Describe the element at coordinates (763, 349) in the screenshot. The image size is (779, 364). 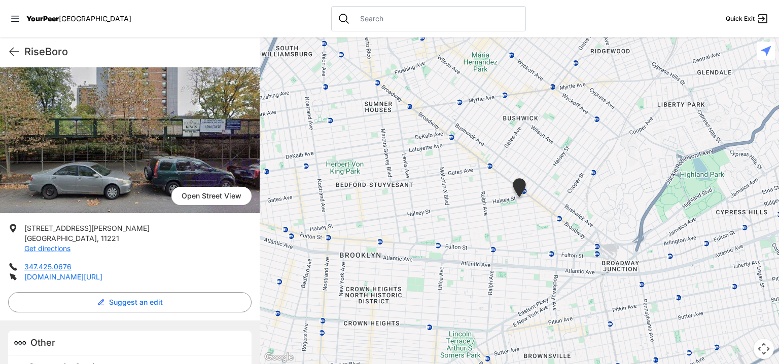
I see `button: Map camera controls` at that location.